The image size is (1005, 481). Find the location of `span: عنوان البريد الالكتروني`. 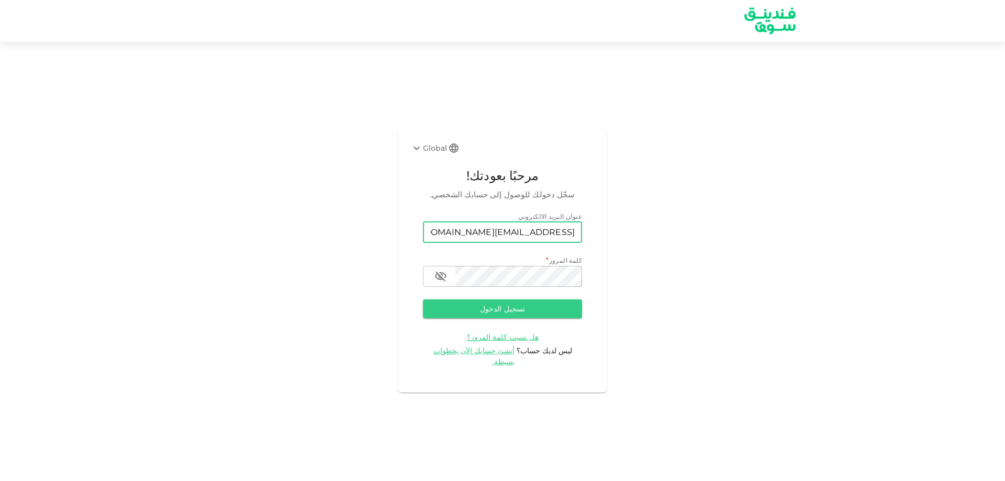

span: عنوان البريد الالكتروني is located at coordinates (550, 216).